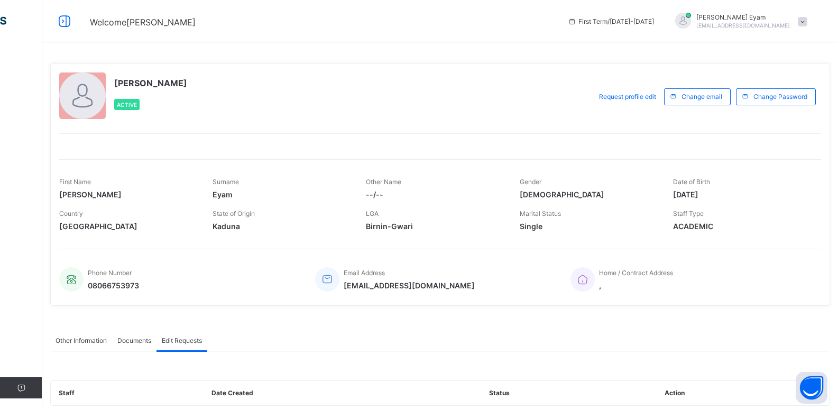  What do you see at coordinates (738, 21) in the screenshot?
I see `div: PascalEyam` at bounding box center [738, 21].